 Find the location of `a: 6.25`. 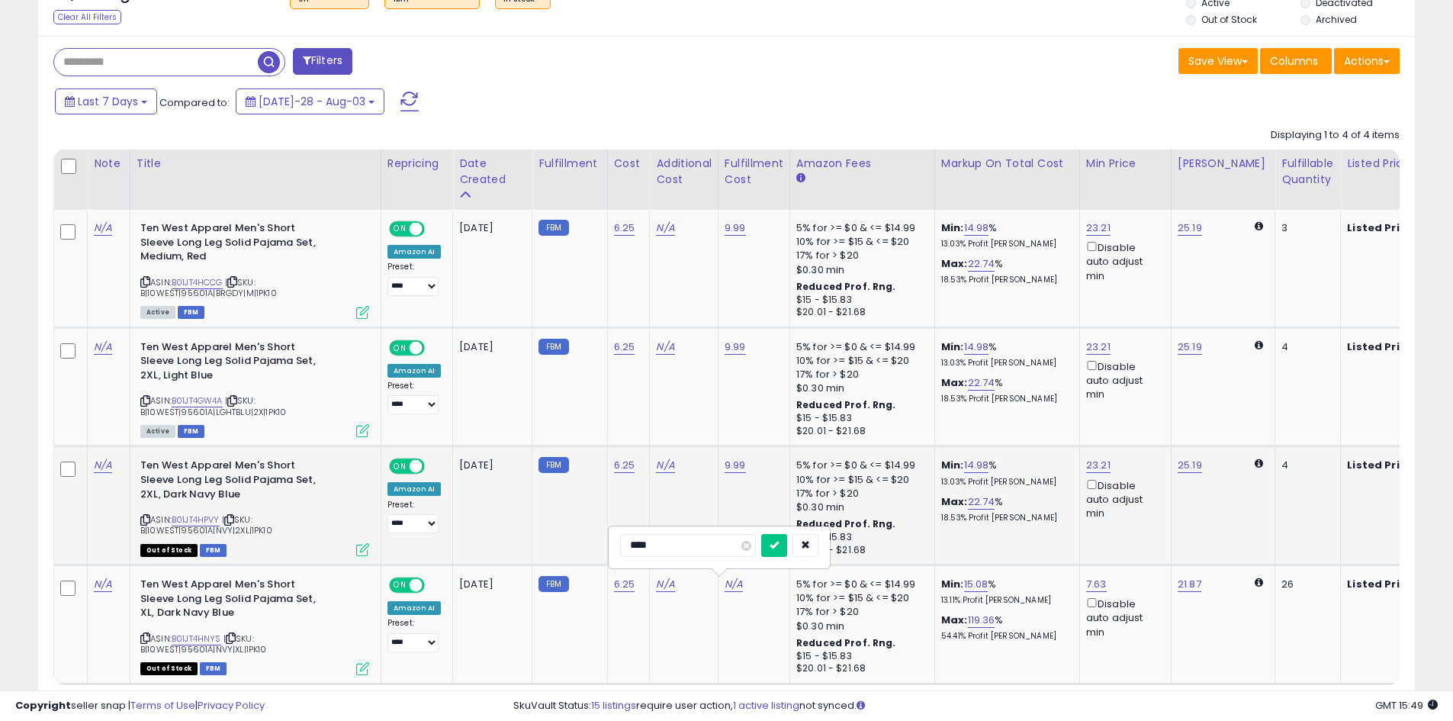

a: 6.25 is located at coordinates (625, 228).